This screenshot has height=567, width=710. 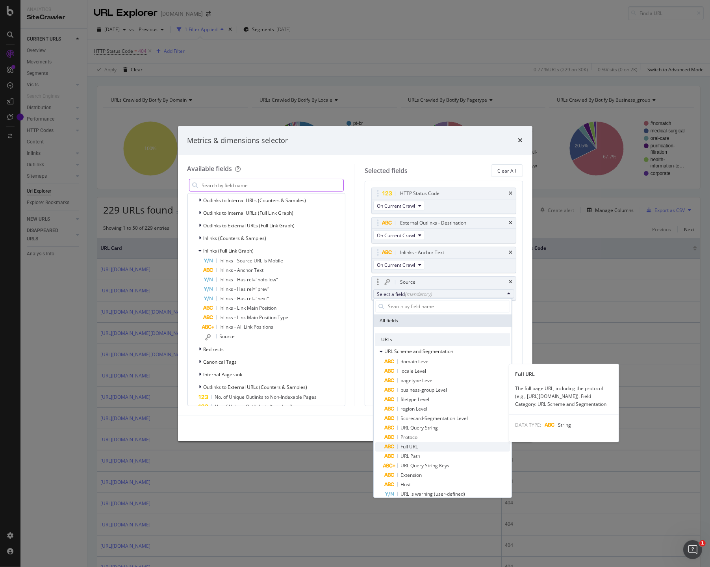 What do you see at coordinates (444, 294) in the screenshot?
I see `button: Select a field(mandatory)` at bounding box center [444, 294].